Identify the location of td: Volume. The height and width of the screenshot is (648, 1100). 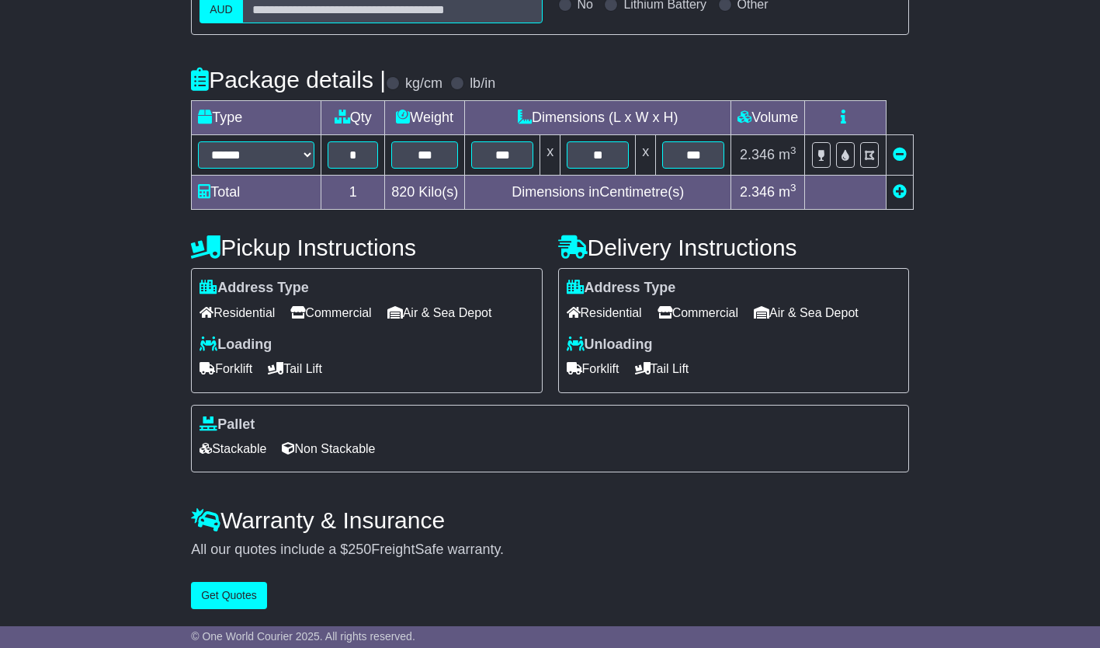
(768, 118).